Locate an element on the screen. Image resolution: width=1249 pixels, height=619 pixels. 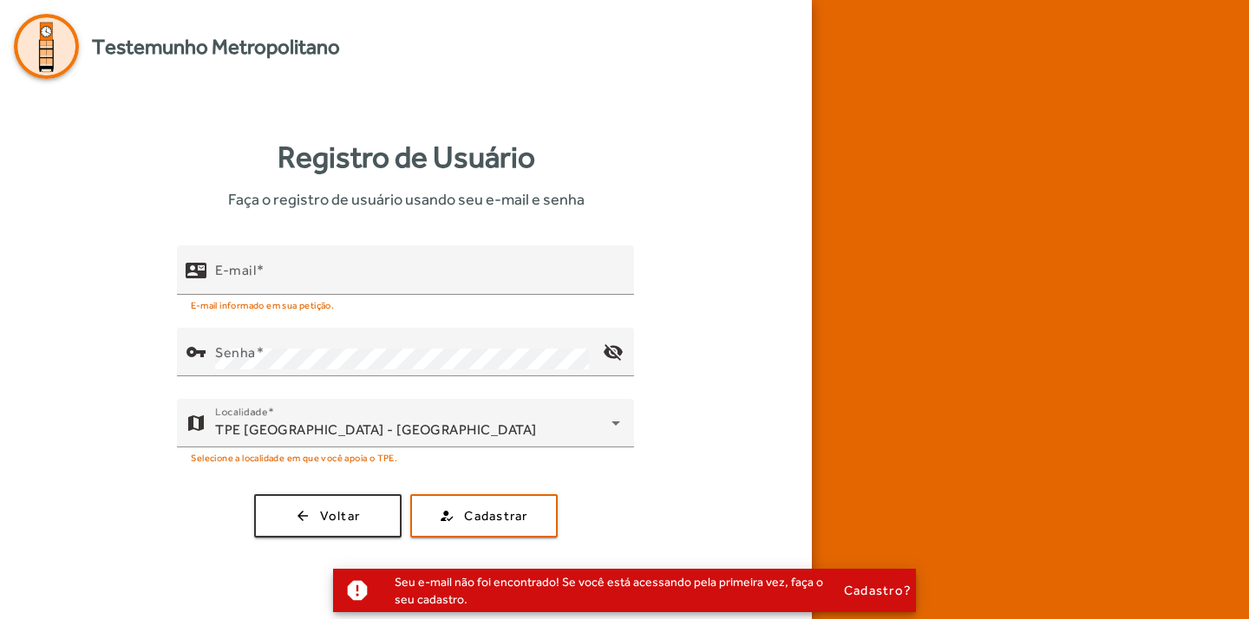
mat-icon: map is located at coordinates (196, 423).